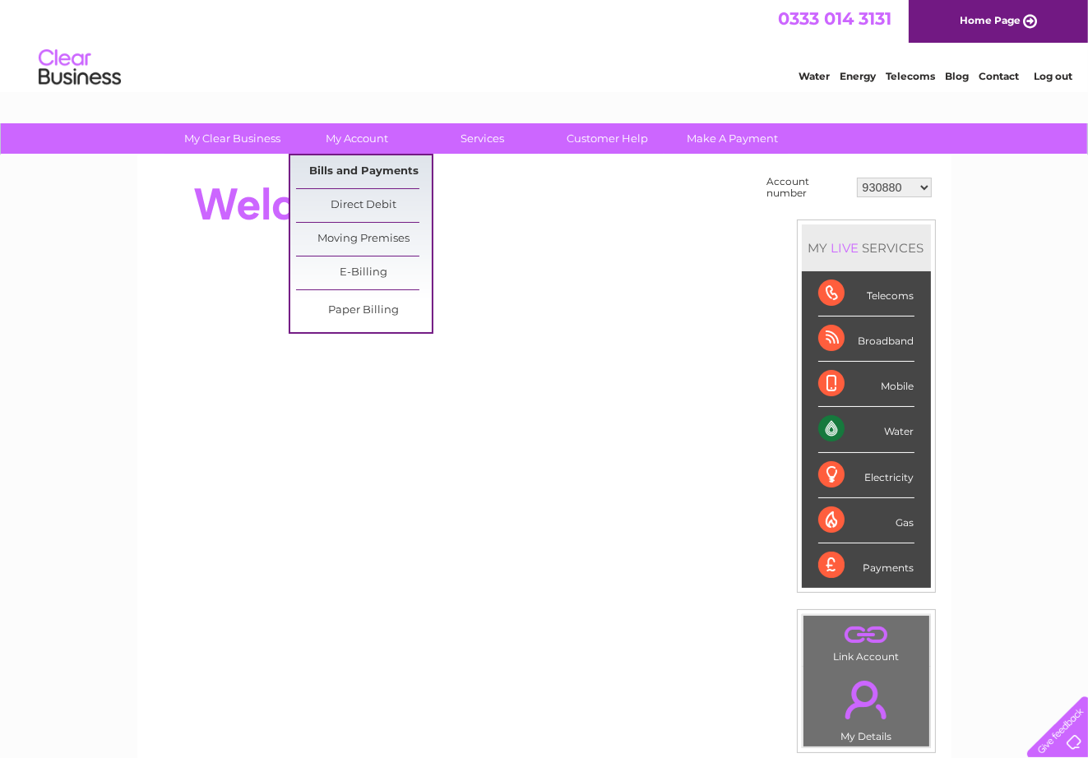 The width and height of the screenshot is (1088, 758). I want to click on div: Electricity, so click(866, 475).